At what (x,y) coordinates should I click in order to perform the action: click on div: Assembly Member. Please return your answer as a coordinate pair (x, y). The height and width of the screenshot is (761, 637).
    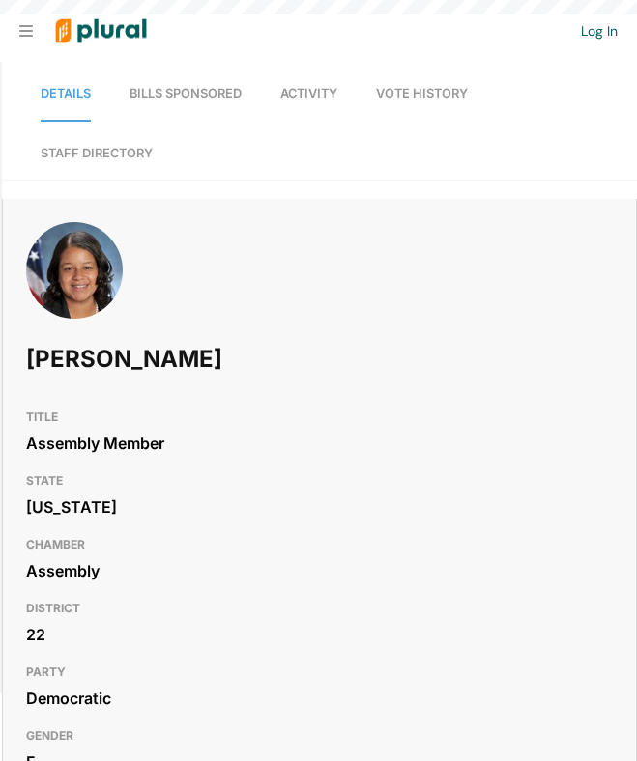
    Looking at the image, I should click on (319, 443).